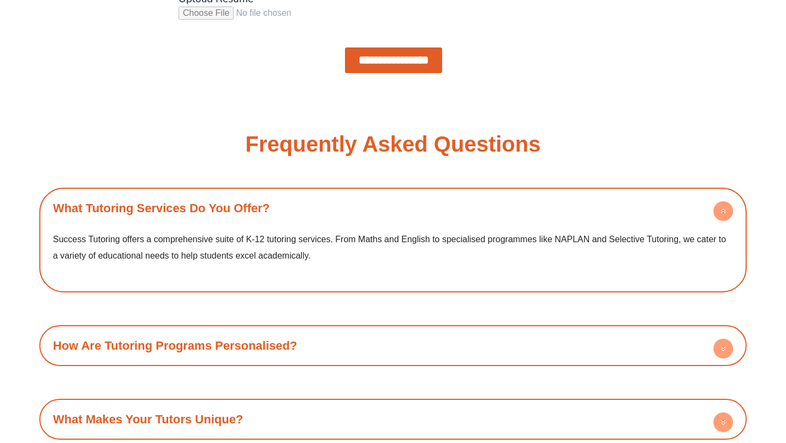 This screenshot has width=786, height=443. I want to click on div: What Tutoring Services Do You Offer?, so click(393, 255).